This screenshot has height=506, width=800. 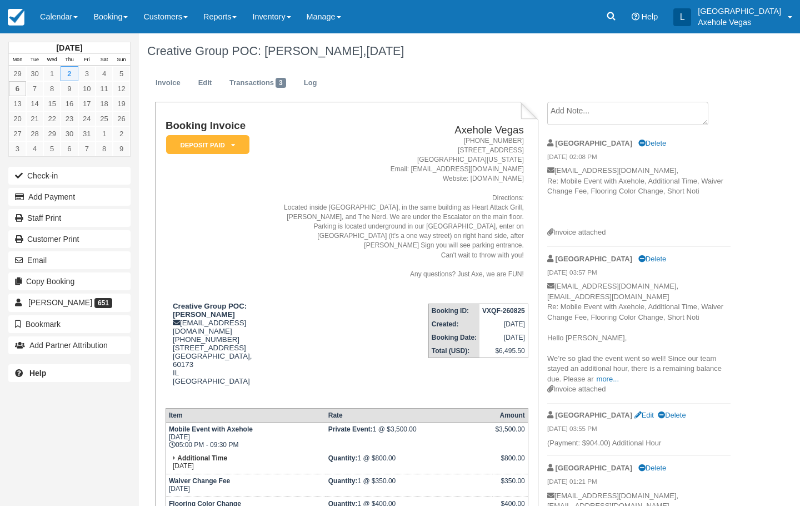 I want to click on a: Invoice, so click(x=168, y=83).